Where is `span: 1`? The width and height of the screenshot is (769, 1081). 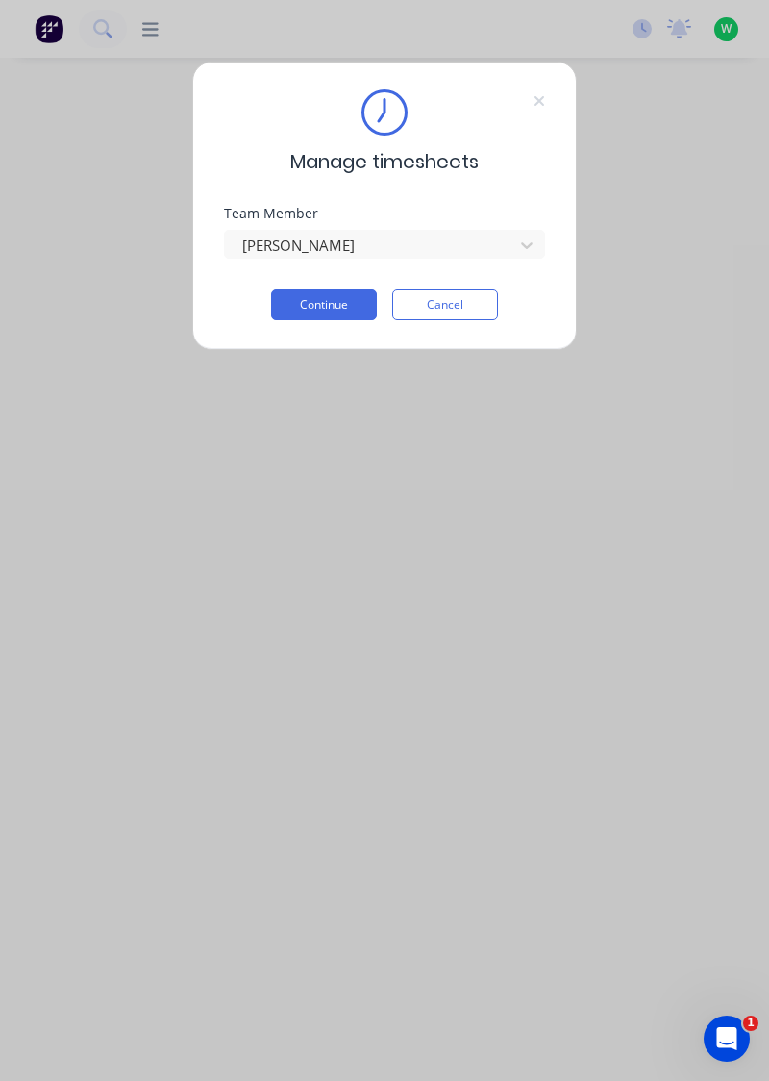
span: 1 is located at coordinates (751, 1023).